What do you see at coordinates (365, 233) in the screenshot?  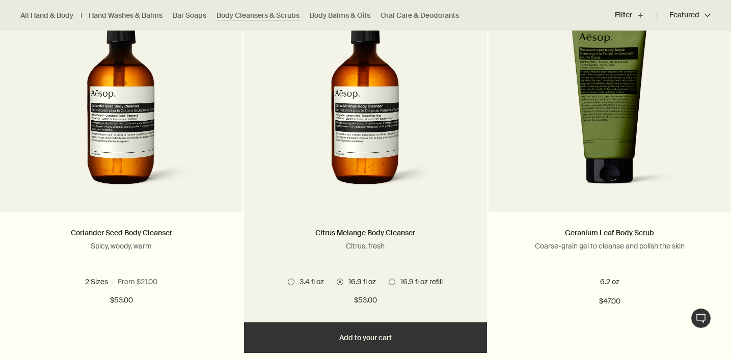 I see `a: Citrus Melange Body Cleanser` at bounding box center [365, 233].